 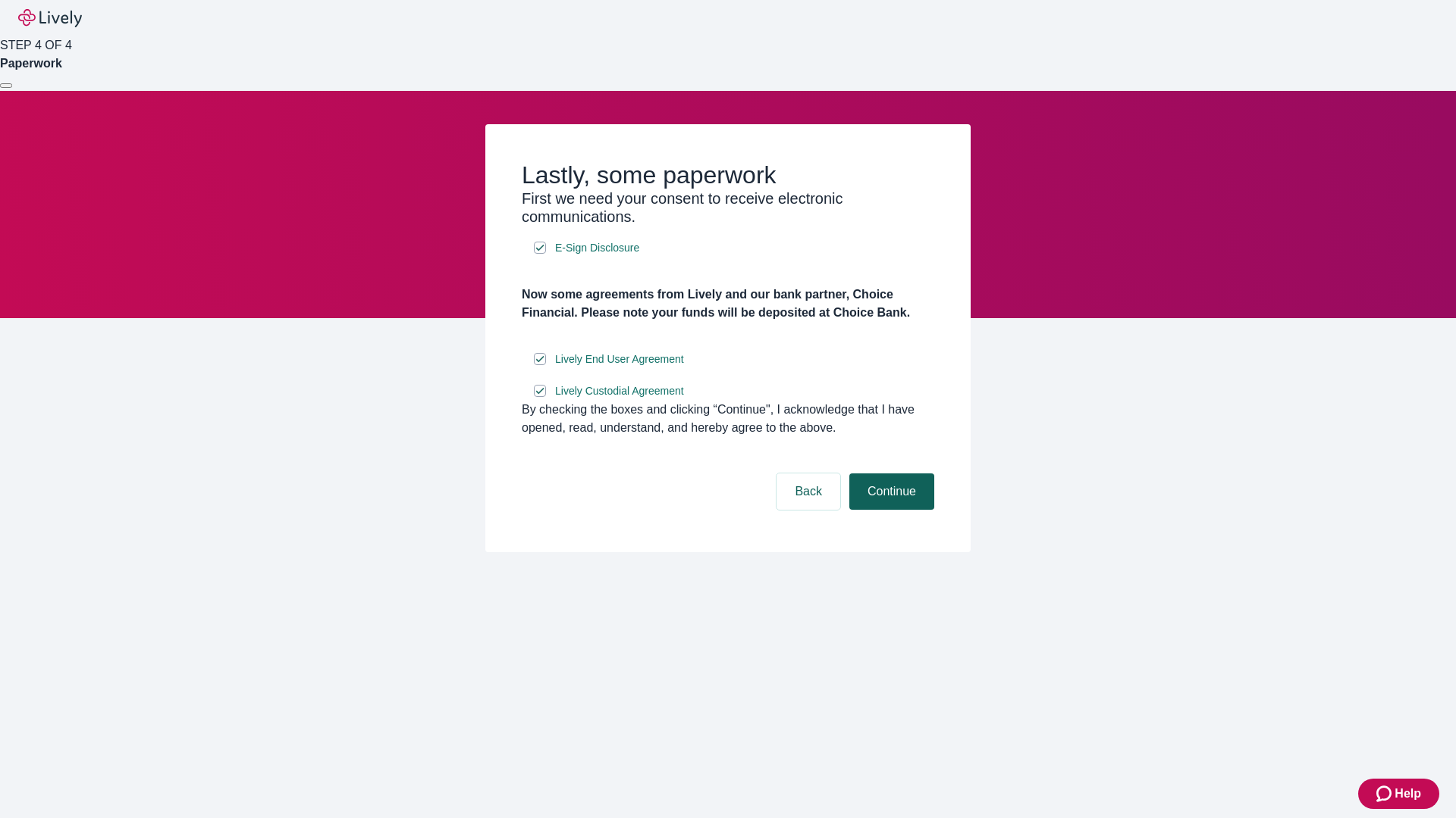 What do you see at coordinates (620, 359) in the screenshot?
I see `span: Lively End User Agreement` at bounding box center [620, 359].